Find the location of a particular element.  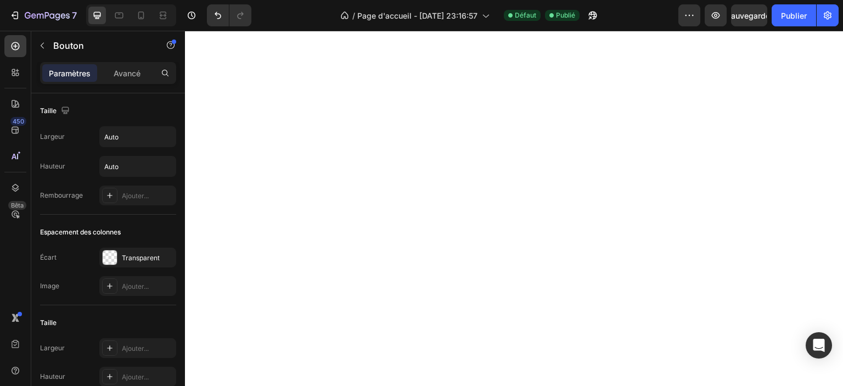

font: Sauvegarder is located at coordinates (749, 15).